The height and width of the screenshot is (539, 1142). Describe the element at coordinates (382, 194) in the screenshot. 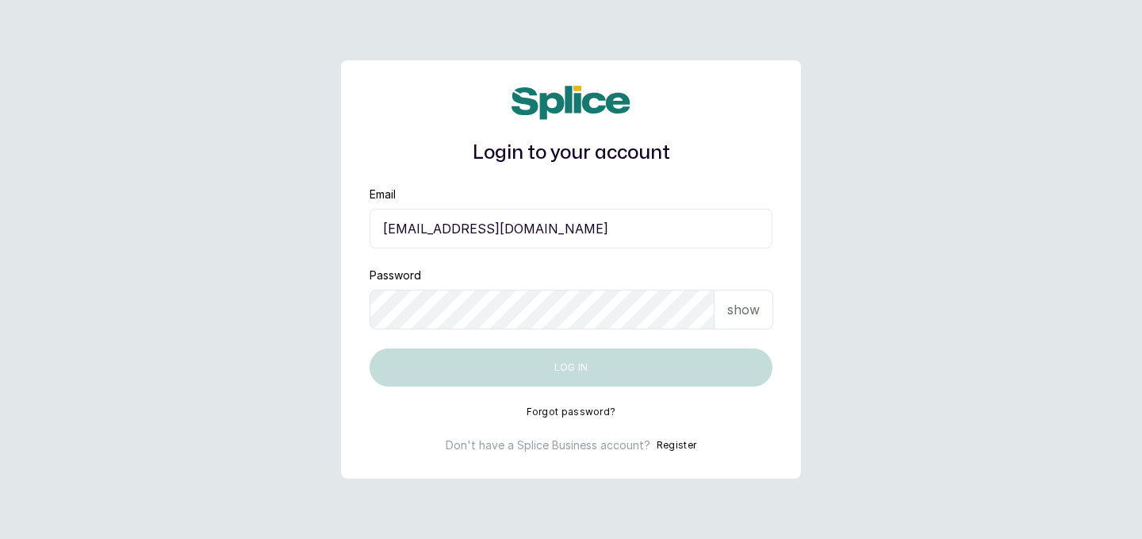

I see `label: Email` at that location.